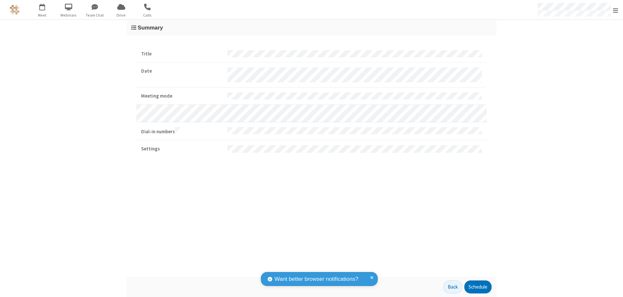  I want to click on strong: Dial-in numbers, so click(182, 131).